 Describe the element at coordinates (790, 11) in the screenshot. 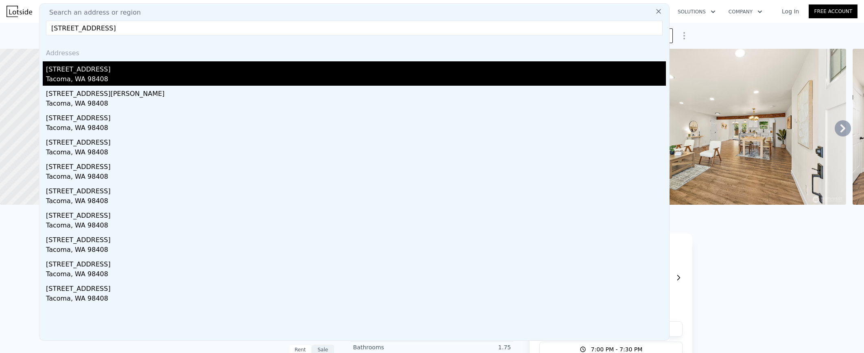

I see `a: Log In` at that location.